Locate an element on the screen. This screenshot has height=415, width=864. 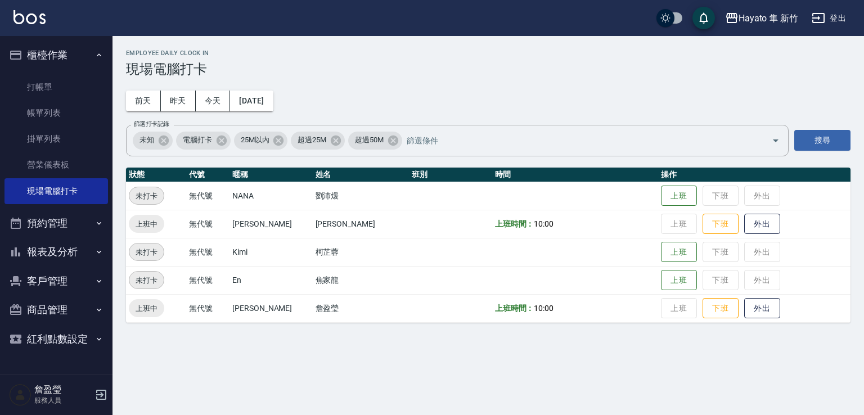
div: 未知 is located at coordinates (152, 141).